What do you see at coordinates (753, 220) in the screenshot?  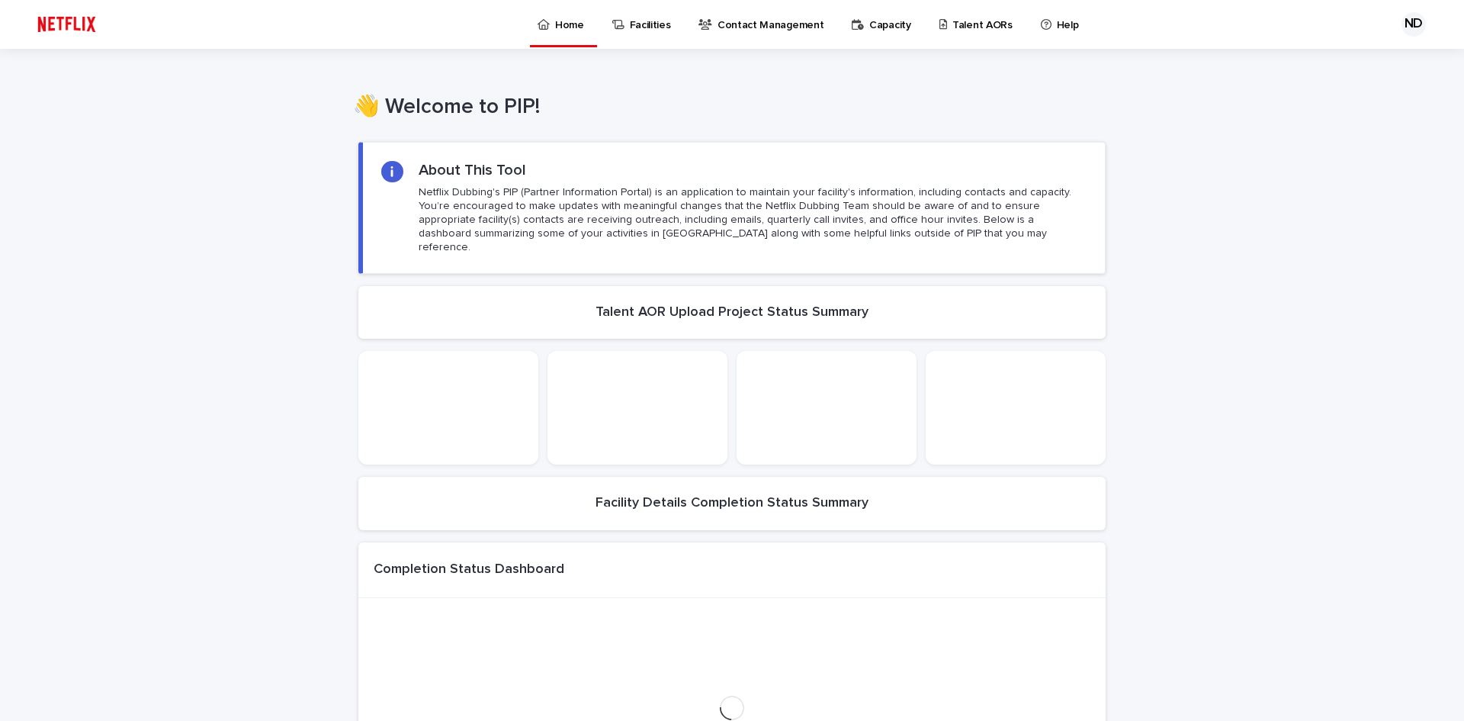 I see `p: Netflix Dubbing's PIP (Partner Information Portal) is an application to maintain your facility's ...` at bounding box center [753, 220].